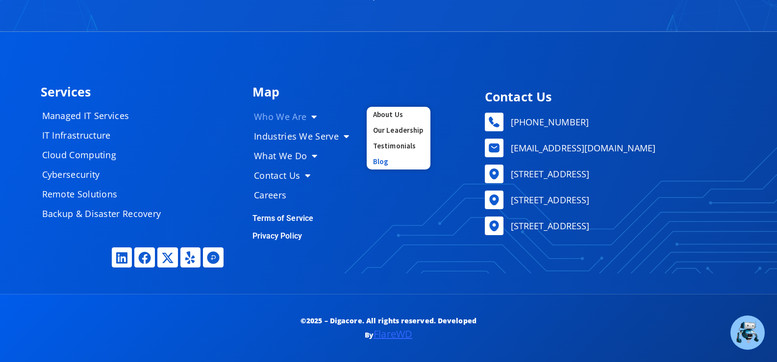 This screenshot has height=362, width=777. Describe the element at coordinates (306, 136) in the screenshot. I see `a: Industries We Serve` at that location.